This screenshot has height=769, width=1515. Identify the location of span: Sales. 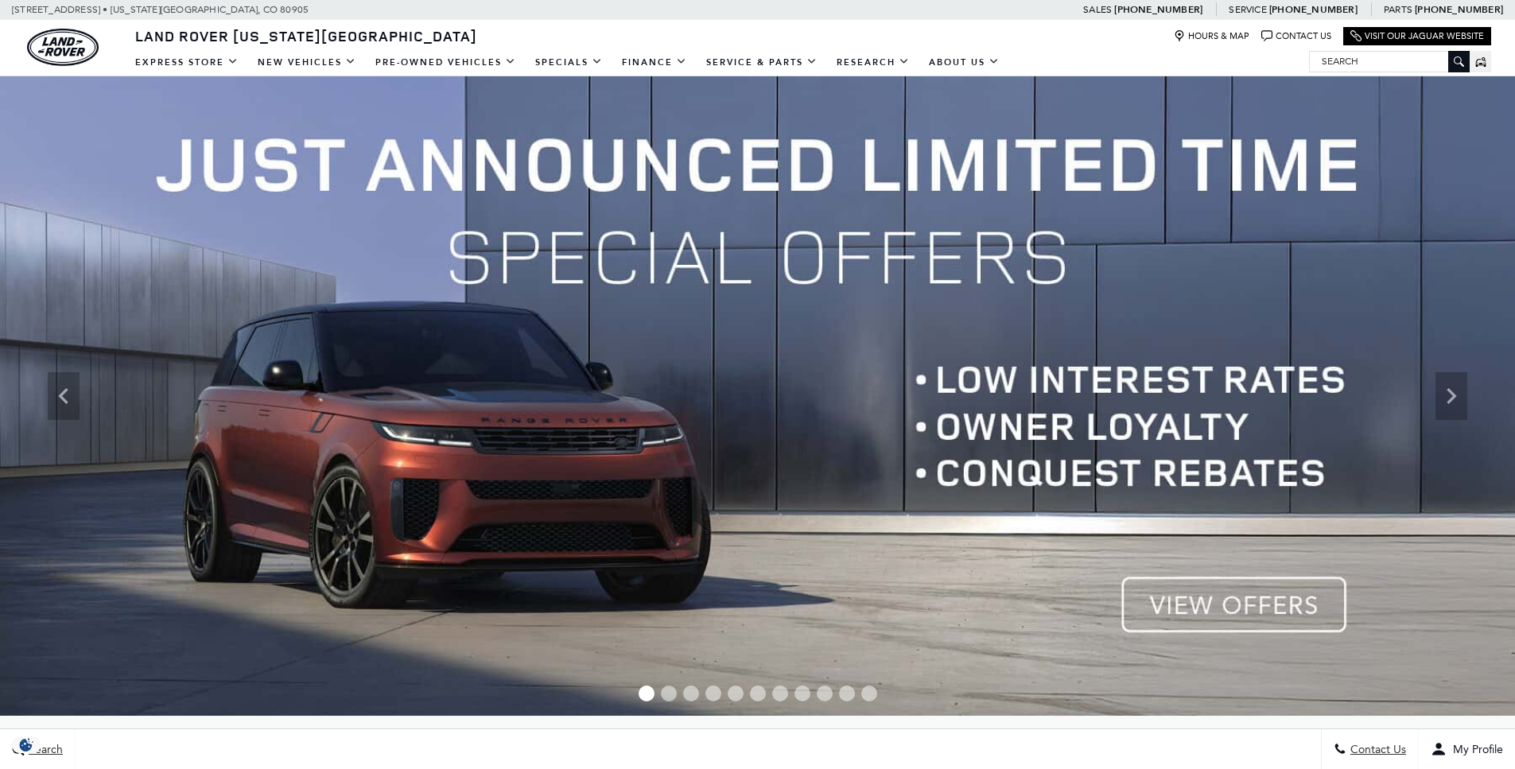
(1097, 10).